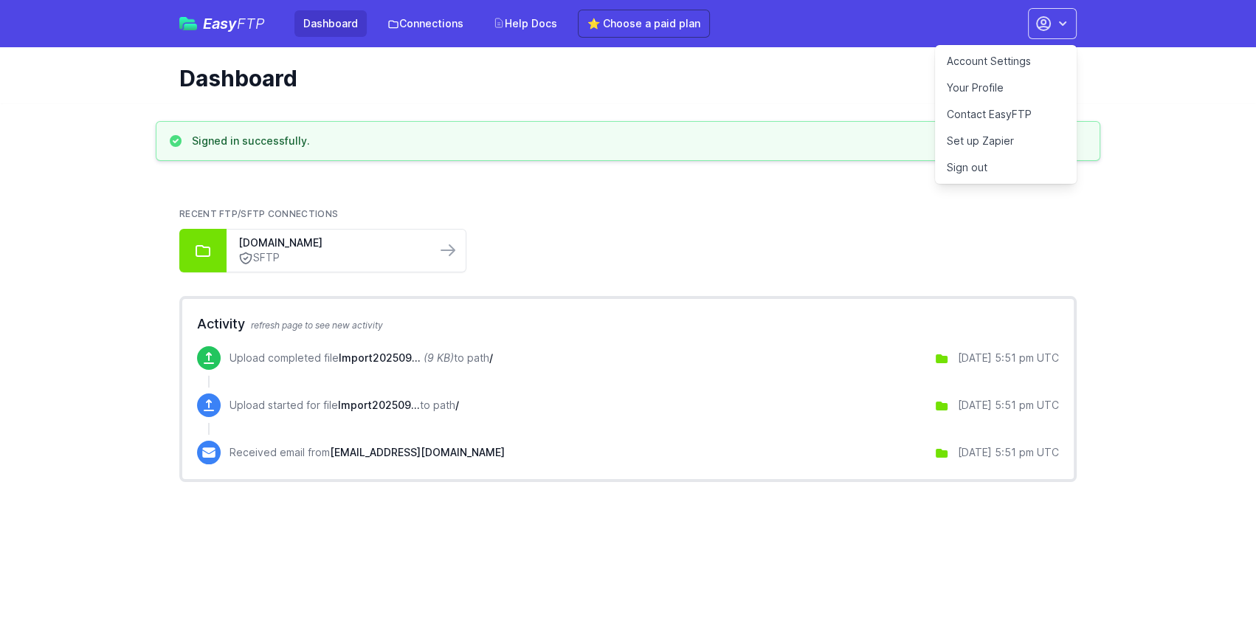  What do you see at coordinates (644, 24) in the screenshot?
I see `a: ⭐ Choose a paid plan` at bounding box center [644, 24].